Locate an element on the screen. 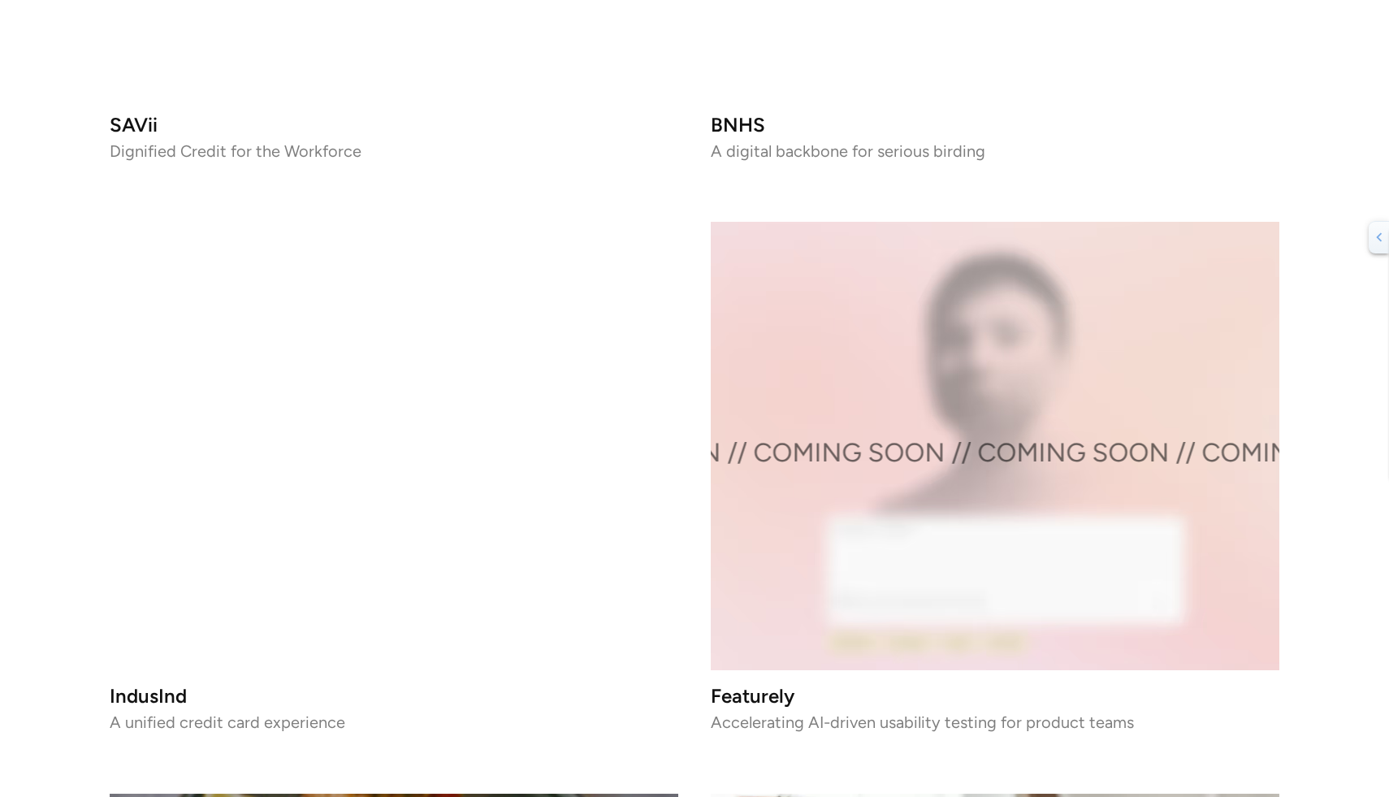  p: A unified credit card experience is located at coordinates (394, 722).